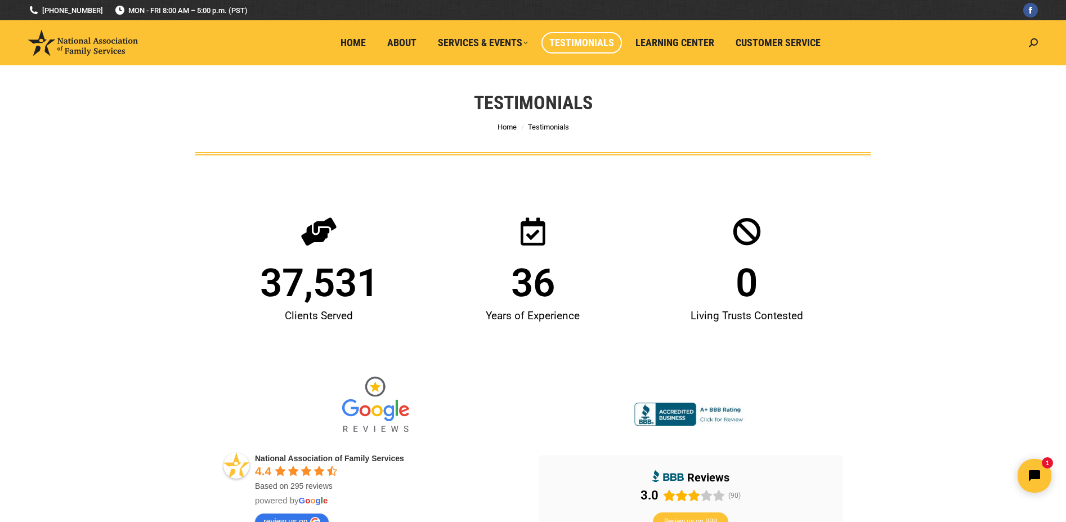  I want to click on span: About, so click(402, 43).